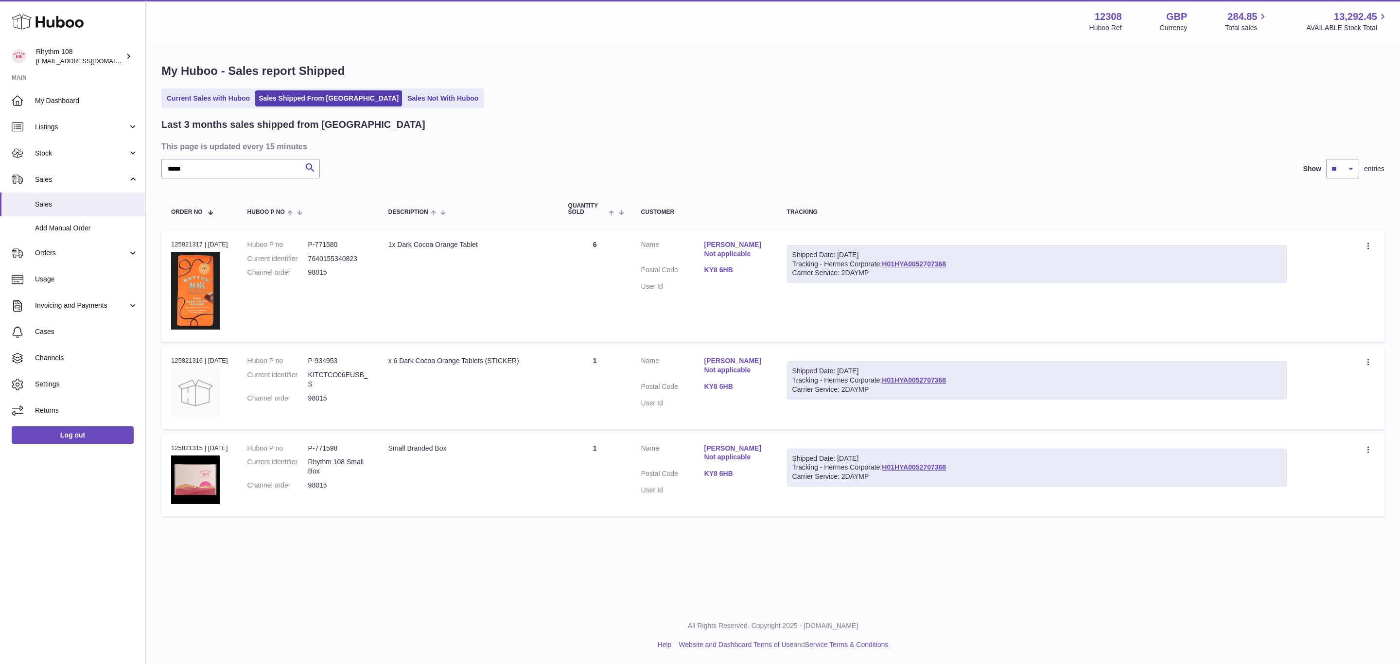  I want to click on img: 123081684747209.jpg, so click(195, 480).